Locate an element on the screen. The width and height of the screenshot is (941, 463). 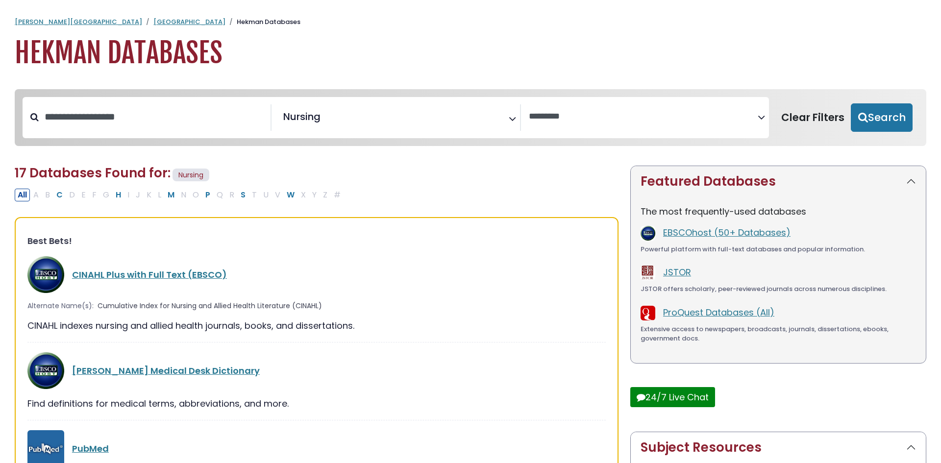
div: Extensive access to newspapers, broadcasts, journals, dissertations, ebooks, government docs. is located at coordinates (778, 334).